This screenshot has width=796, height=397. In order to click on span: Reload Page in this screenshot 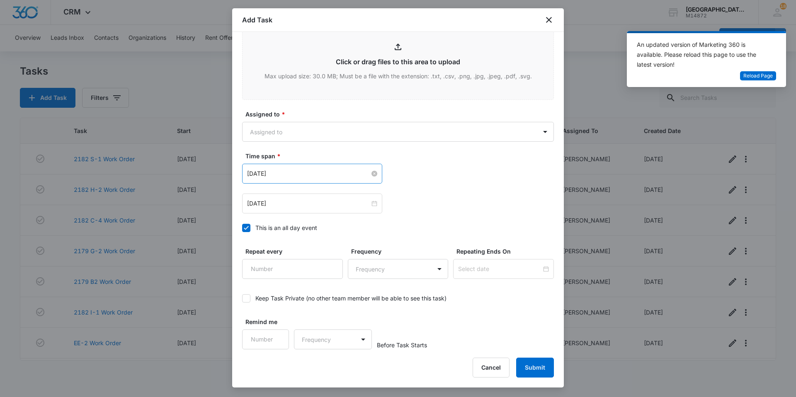, I will do `click(758, 76)`.